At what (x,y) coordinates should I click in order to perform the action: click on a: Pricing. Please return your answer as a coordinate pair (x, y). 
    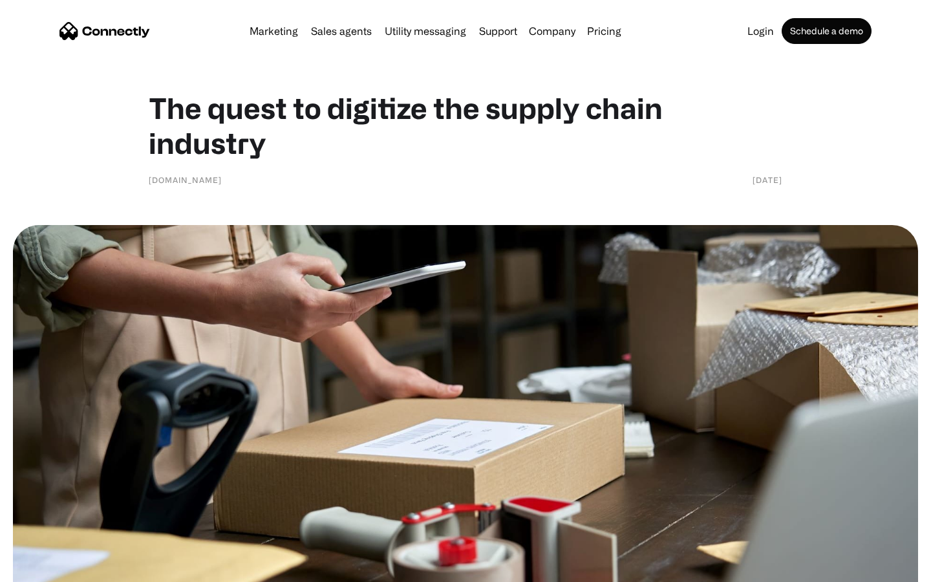
    Looking at the image, I should click on (604, 31).